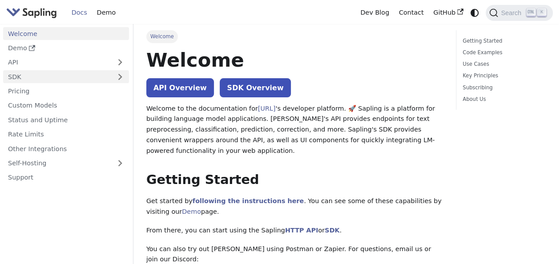 Image resolution: width=559 pixels, height=264 pixels. I want to click on a: Welcome, so click(66, 33).